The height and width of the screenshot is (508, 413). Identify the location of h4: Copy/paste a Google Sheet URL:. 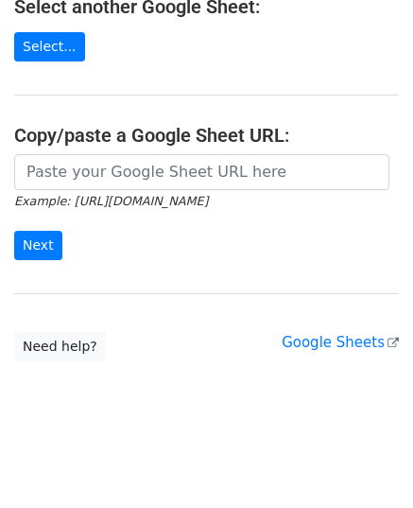
(206, 135).